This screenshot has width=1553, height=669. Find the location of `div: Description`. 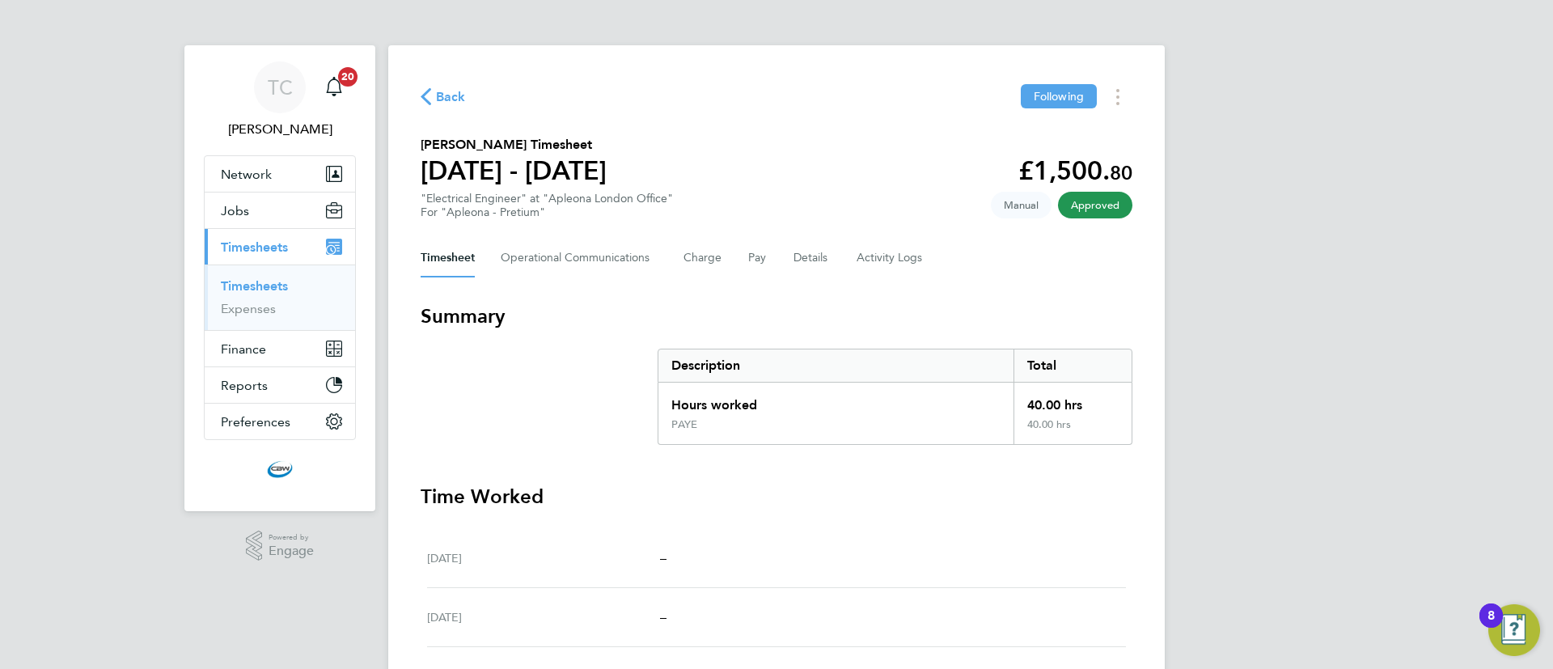

div: Description is located at coordinates (836, 366).